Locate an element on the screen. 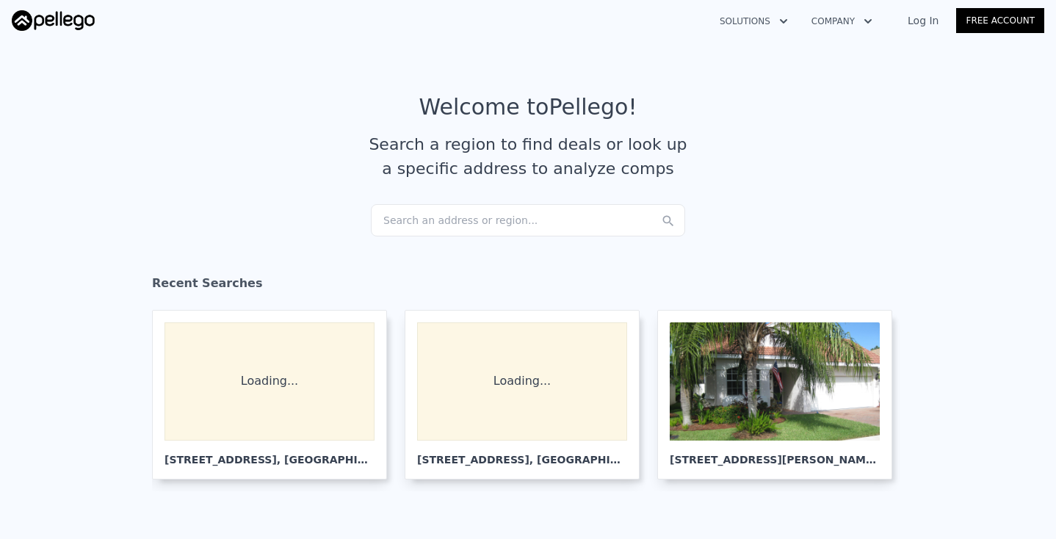 Image resolution: width=1056 pixels, height=539 pixels. div: Search a region to find deals or look up a specific address to analyze comps is located at coordinates (528, 156).